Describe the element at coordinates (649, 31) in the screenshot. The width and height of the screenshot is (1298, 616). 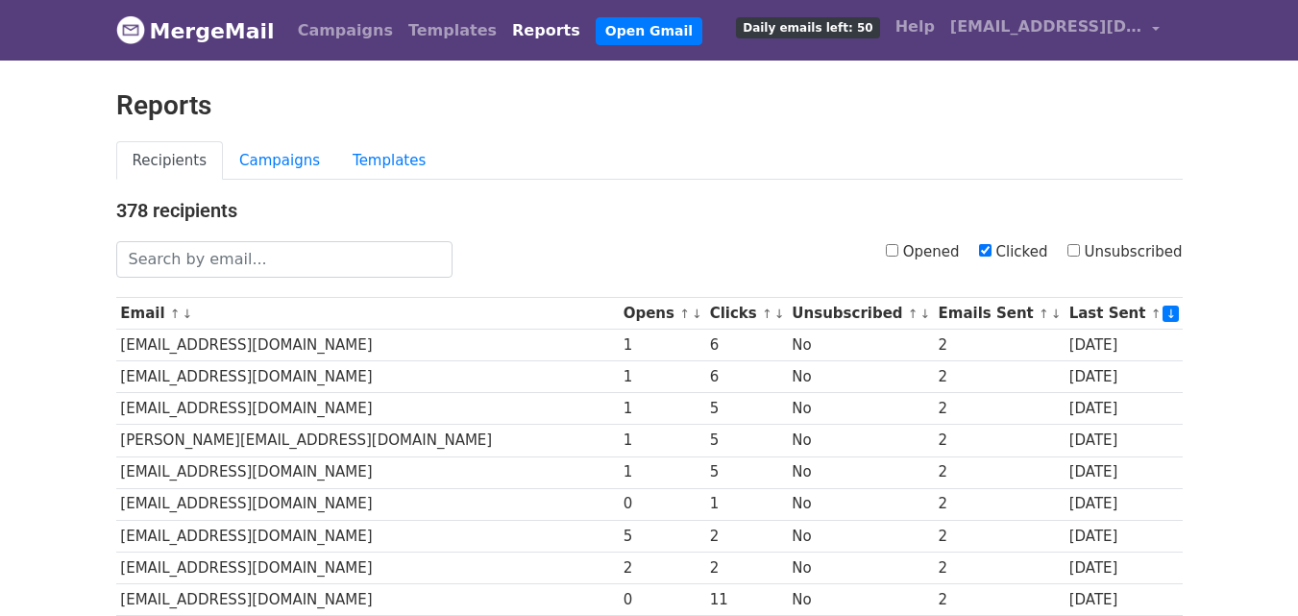
I see `a: Open Gmail` at that location.